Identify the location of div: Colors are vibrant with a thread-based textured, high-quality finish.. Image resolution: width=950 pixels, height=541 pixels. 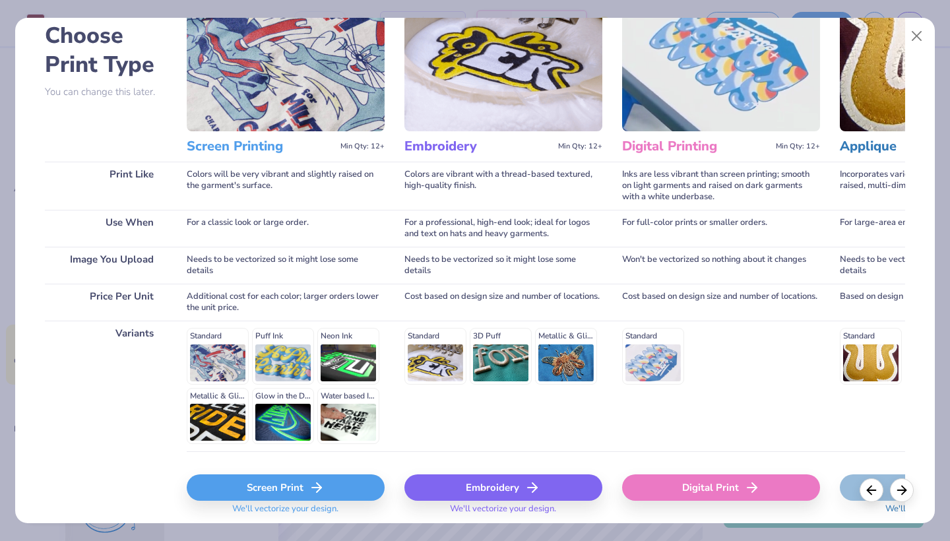
(503, 185).